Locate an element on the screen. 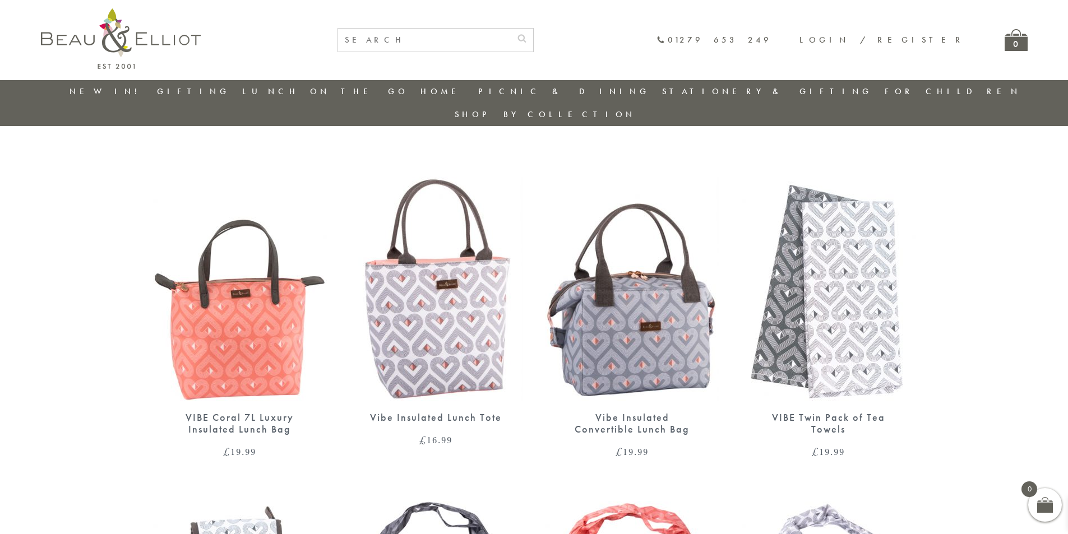 The width and height of the screenshot is (1068, 534). a: New in! is located at coordinates (107, 91).